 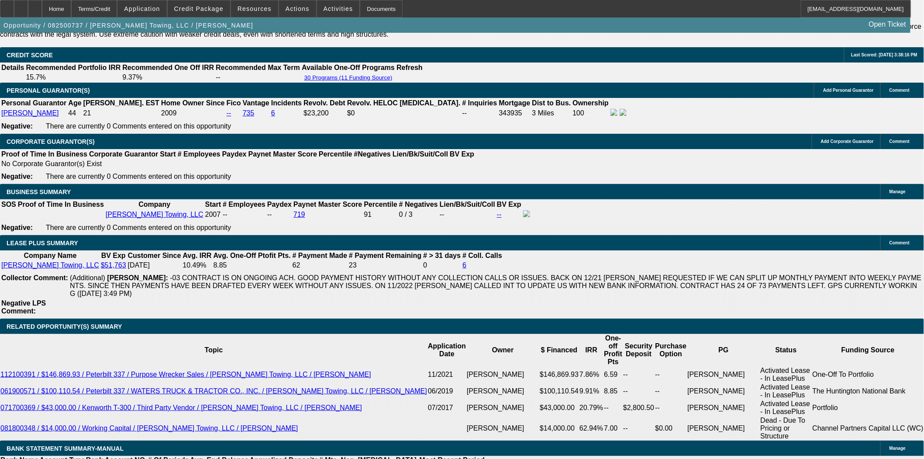 What do you see at coordinates (868, 374) in the screenshot?
I see `td: One-Off To Portfolio` at bounding box center [868, 374].